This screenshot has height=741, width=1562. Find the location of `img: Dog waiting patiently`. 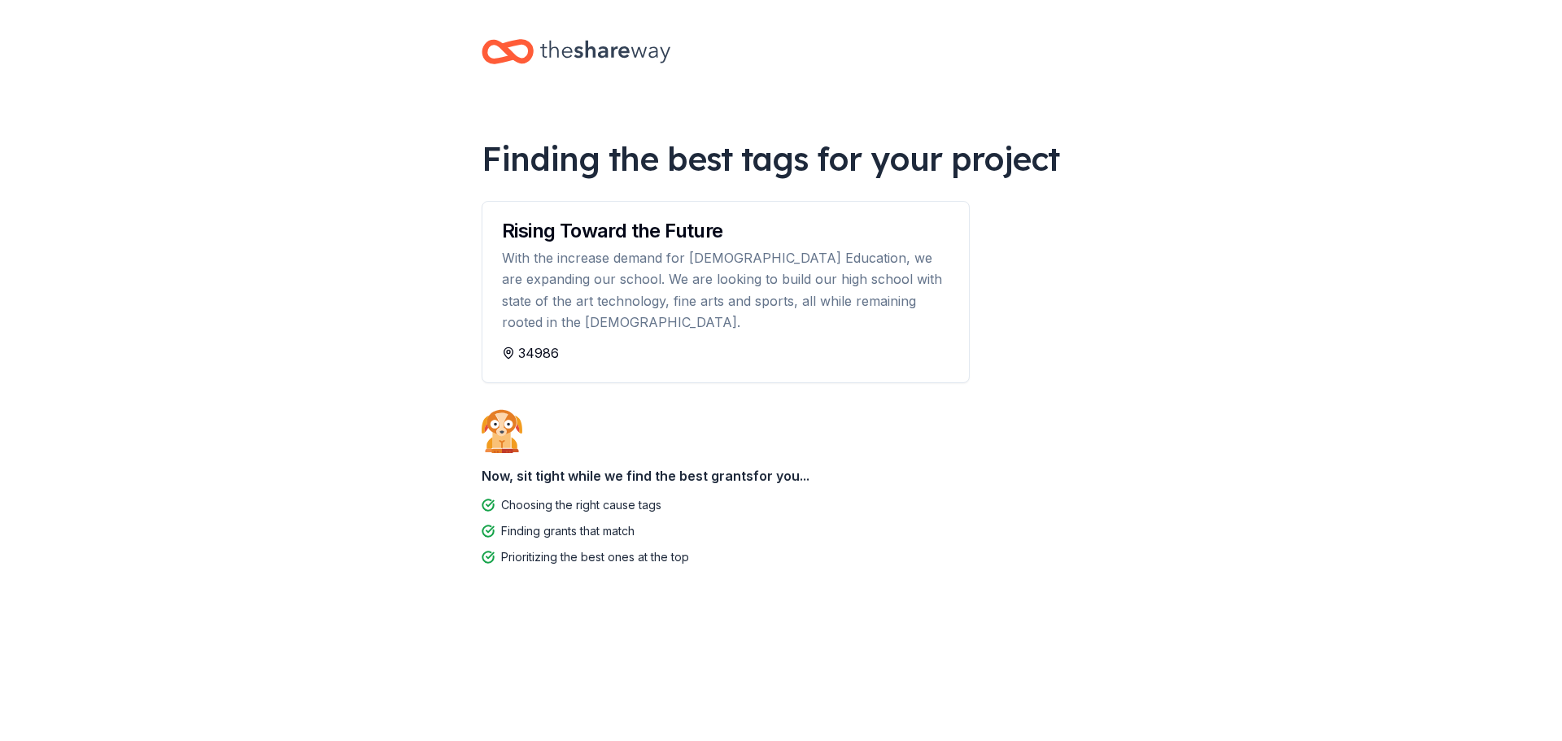

img: Dog waiting patiently is located at coordinates (502, 431).